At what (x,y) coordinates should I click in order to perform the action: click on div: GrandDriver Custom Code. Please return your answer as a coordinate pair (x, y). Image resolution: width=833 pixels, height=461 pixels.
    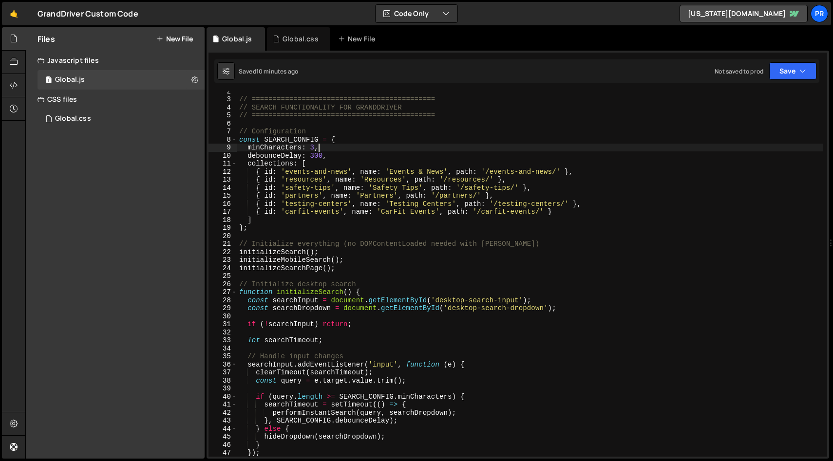
    Looking at the image, I should click on (88, 14).